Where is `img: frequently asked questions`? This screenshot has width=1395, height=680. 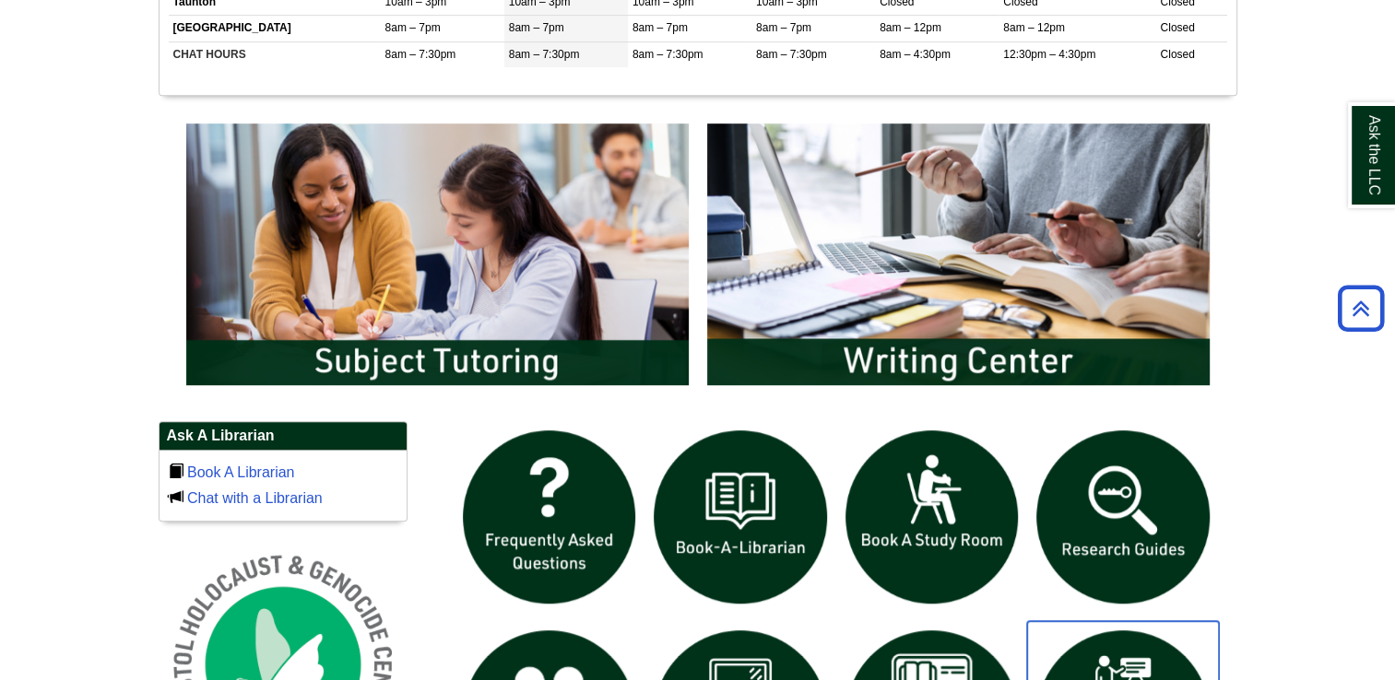 img: frequently asked questions is located at coordinates (550, 517).